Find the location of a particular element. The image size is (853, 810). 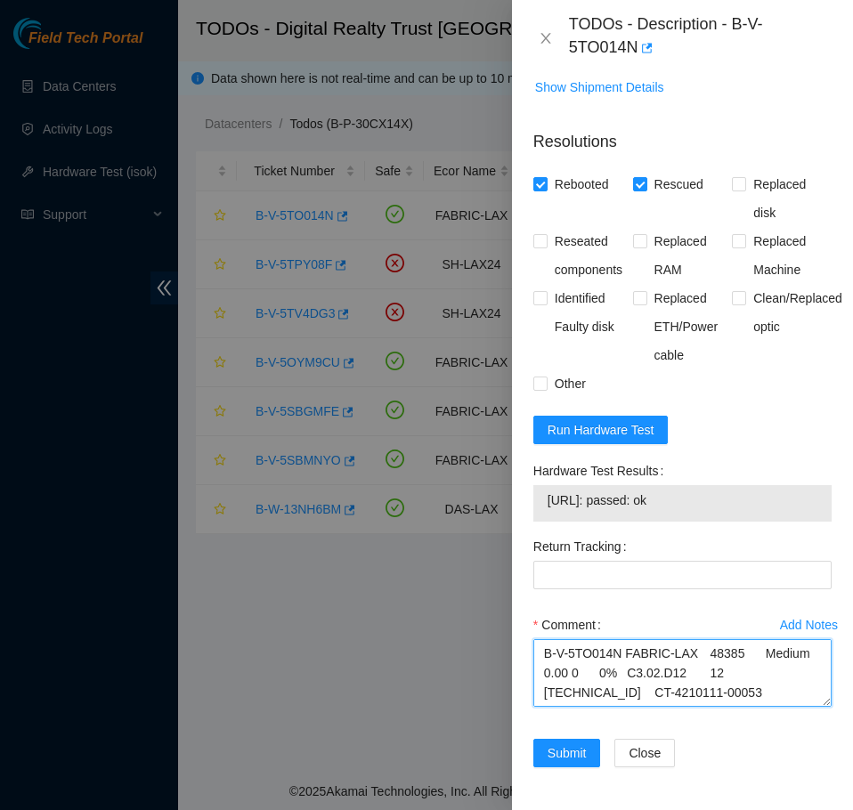

span: Show Shipment Details is located at coordinates (599, 87).